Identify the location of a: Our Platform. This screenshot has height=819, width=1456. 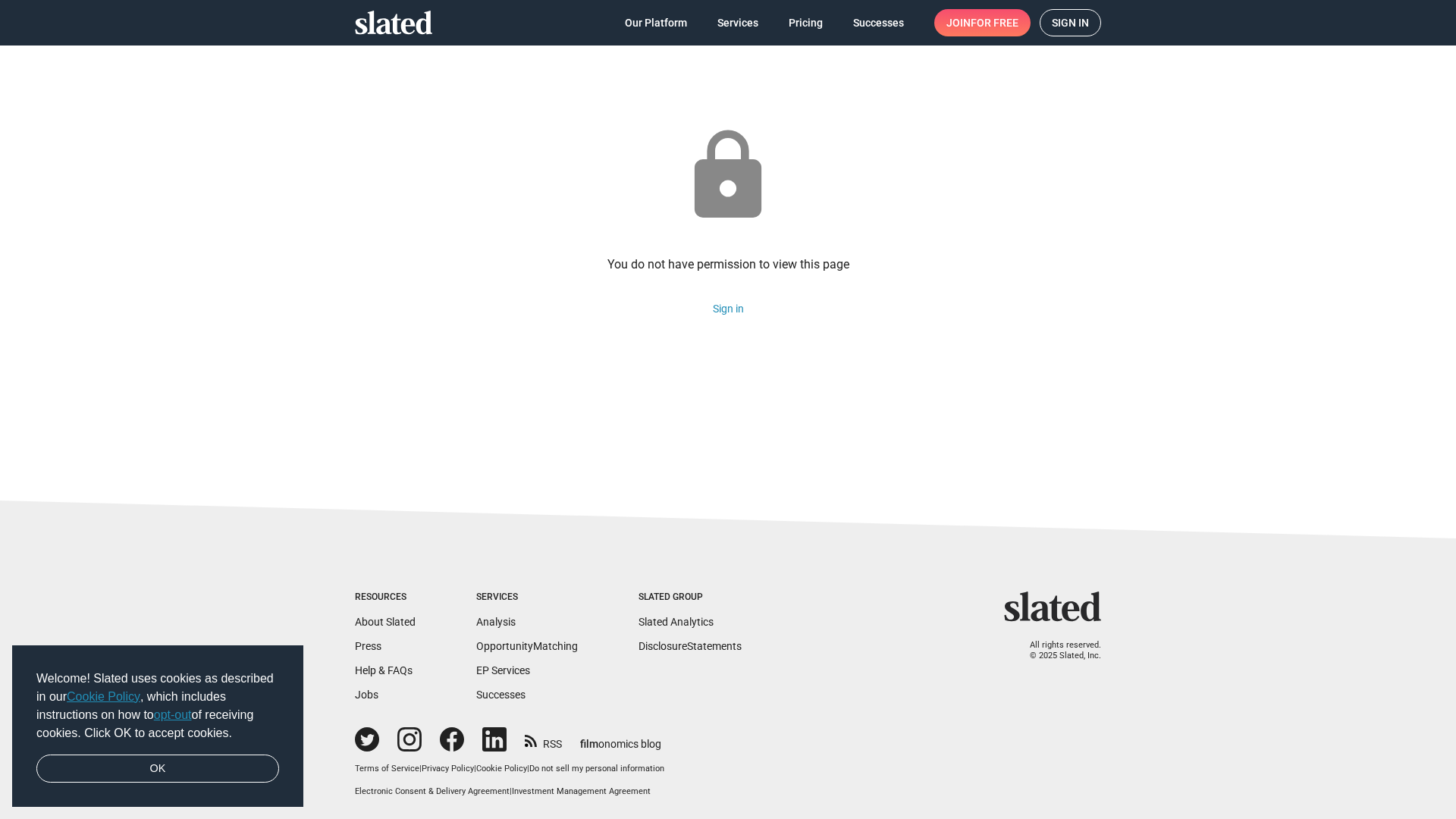
(656, 23).